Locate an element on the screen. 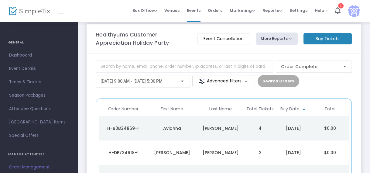  img: filter is located at coordinates (202, 81).